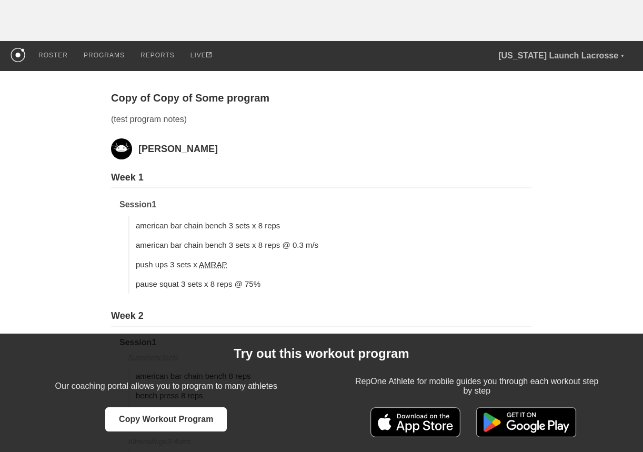 This screenshot has height=452, width=643. What do you see at coordinates (227, 245) in the screenshot?
I see `span: american bar chain bench 3 sets x 8 reps @ 0.3 m/s` at bounding box center [227, 245].